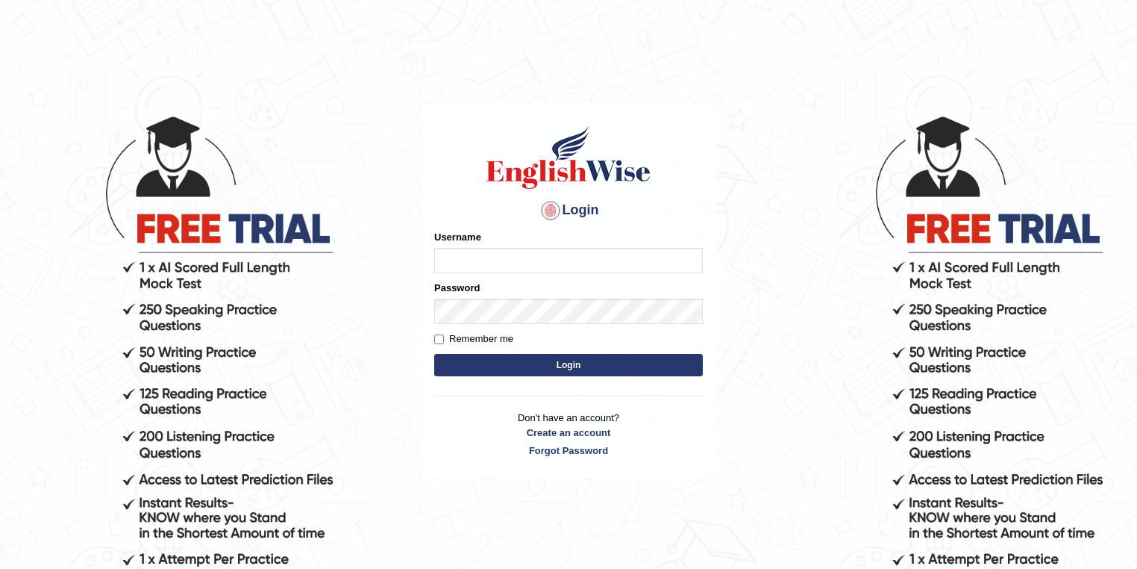 Image resolution: width=1137 pixels, height=569 pixels. I want to click on label: Password, so click(457, 287).